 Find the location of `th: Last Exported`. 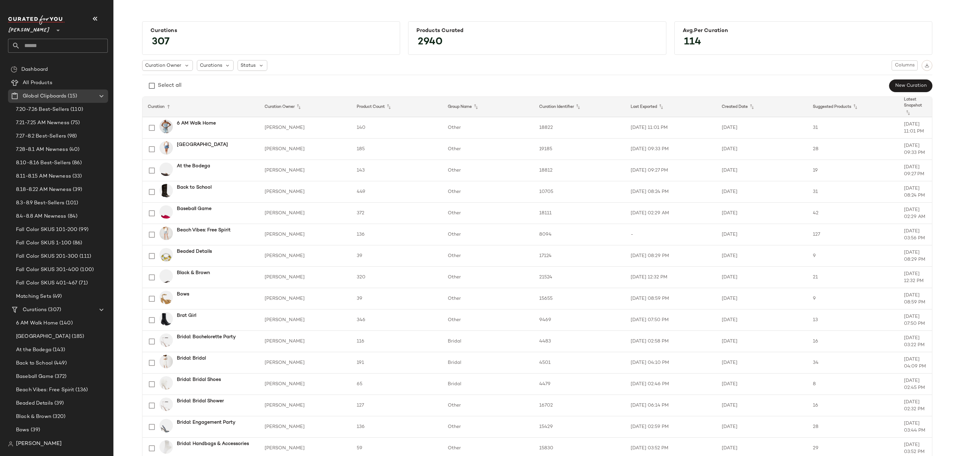

th: Last Exported is located at coordinates (671, 107).